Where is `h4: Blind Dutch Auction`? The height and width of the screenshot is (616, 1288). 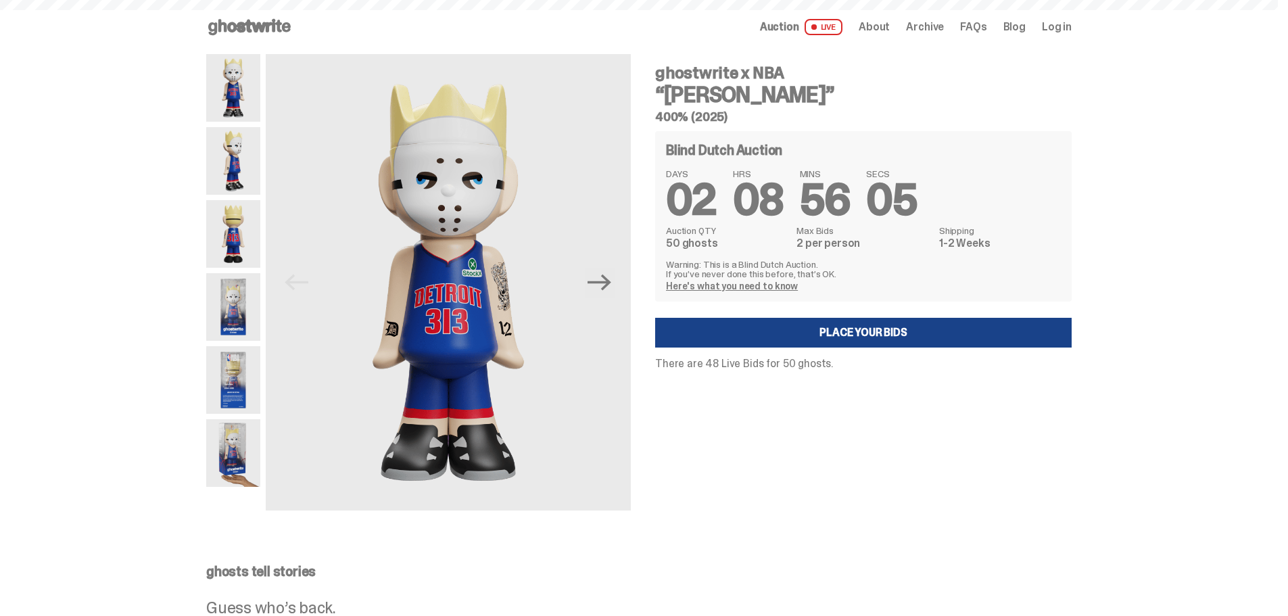 h4: Blind Dutch Auction is located at coordinates (724, 150).